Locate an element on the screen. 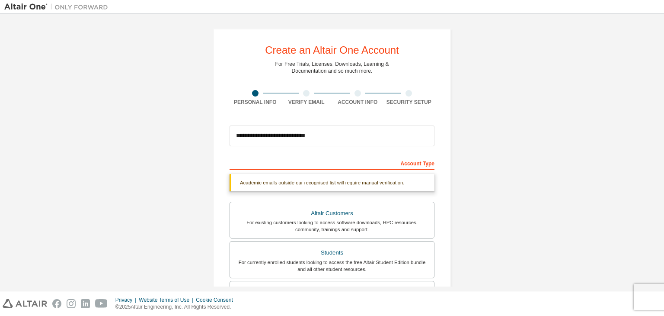 This screenshot has width=664, height=316. img: youtube.svg is located at coordinates (101, 303).